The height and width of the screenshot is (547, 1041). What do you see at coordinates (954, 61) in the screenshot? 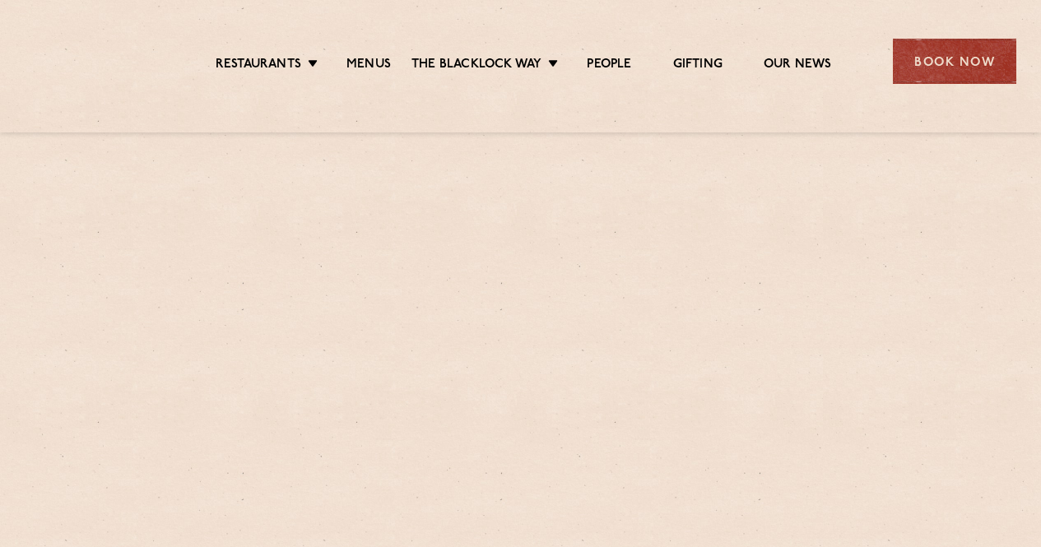
I see `div: Book Now` at bounding box center [954, 61].